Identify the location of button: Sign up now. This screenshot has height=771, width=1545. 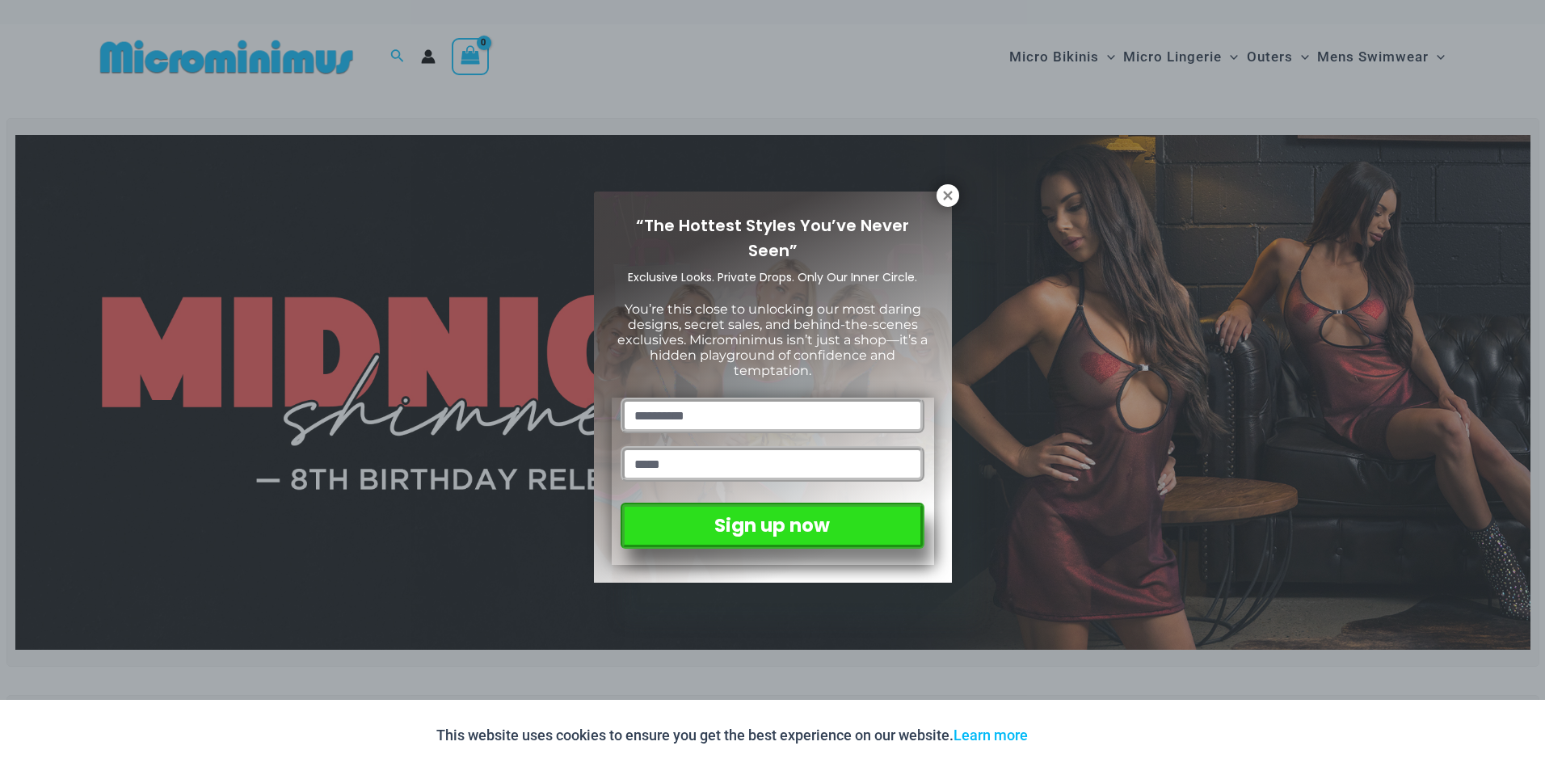
(772, 525).